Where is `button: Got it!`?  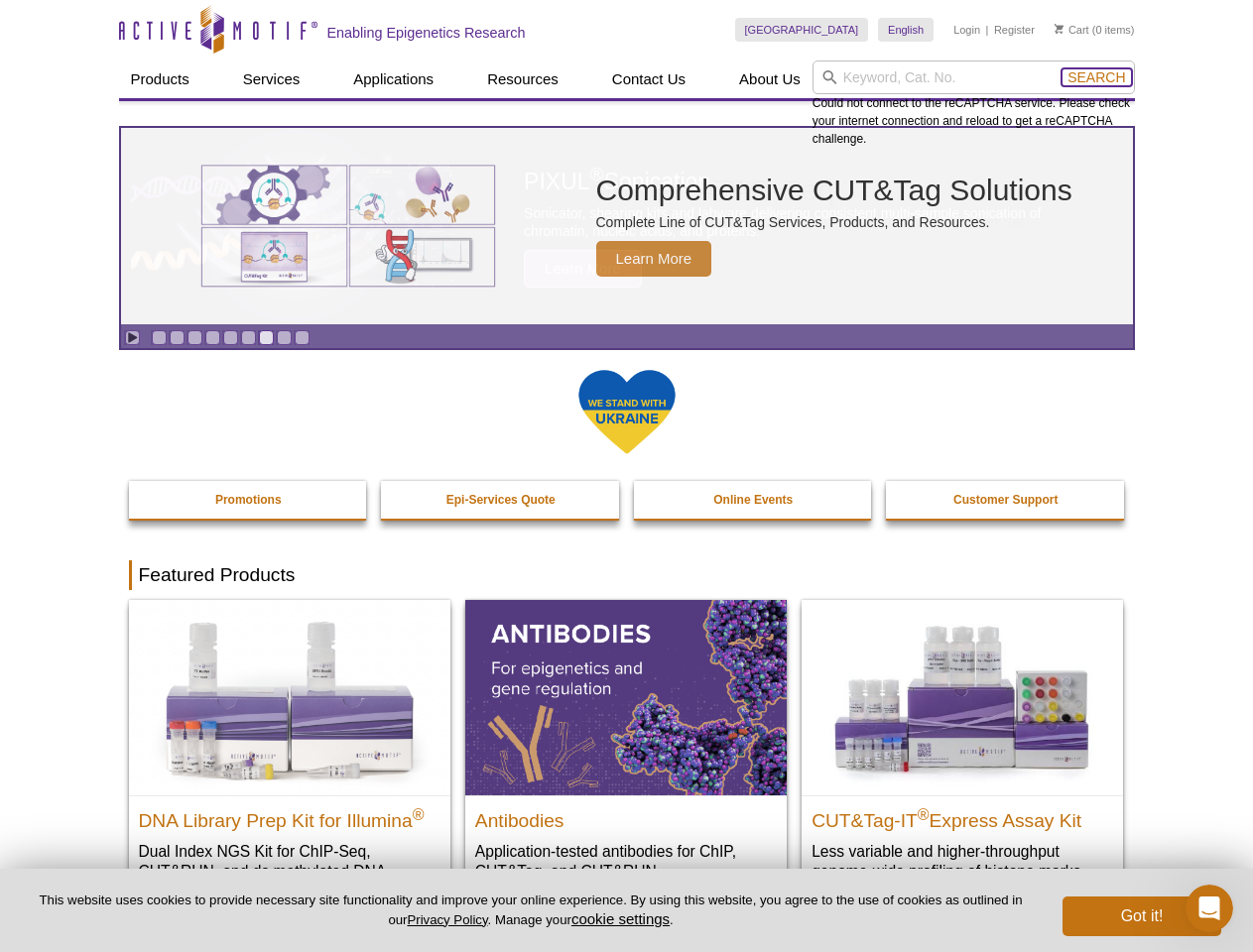
button: Got it! is located at coordinates (1142, 916).